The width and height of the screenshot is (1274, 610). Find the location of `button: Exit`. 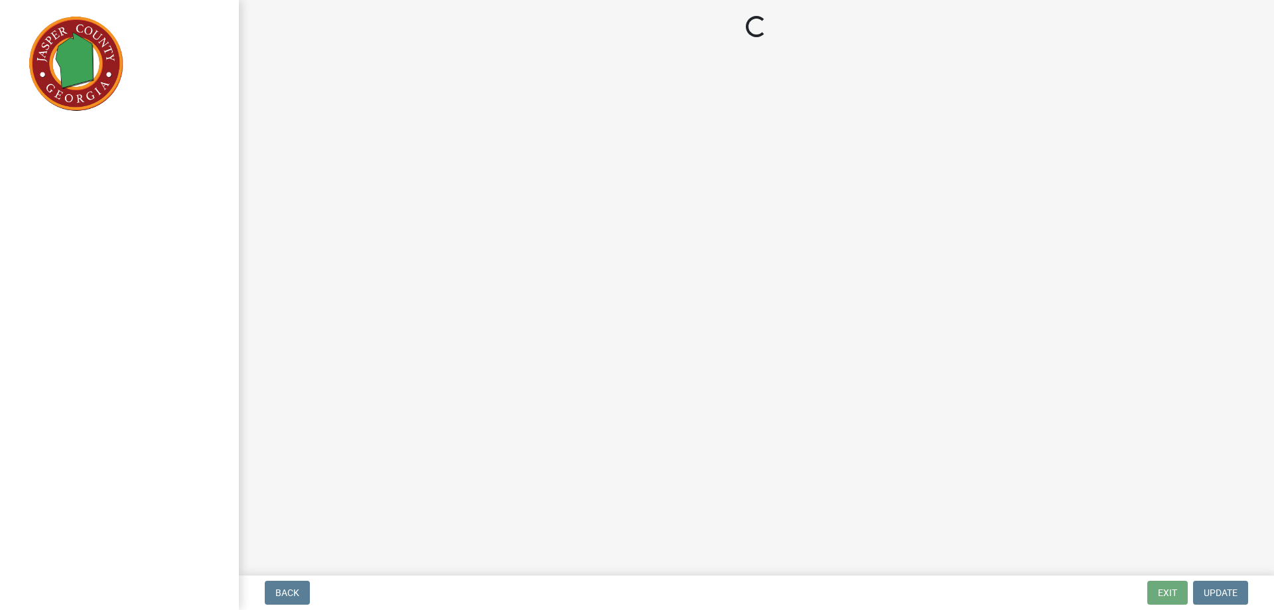

button: Exit is located at coordinates (1167, 592).